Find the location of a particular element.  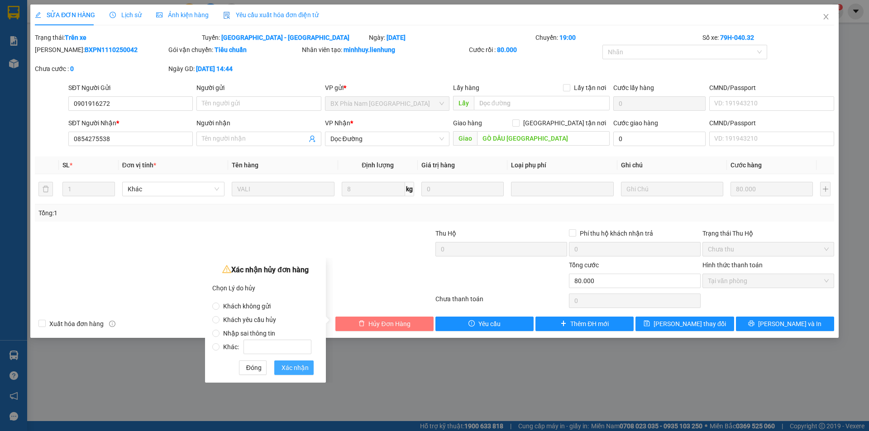

span: delete is located at coordinates (362, 324).